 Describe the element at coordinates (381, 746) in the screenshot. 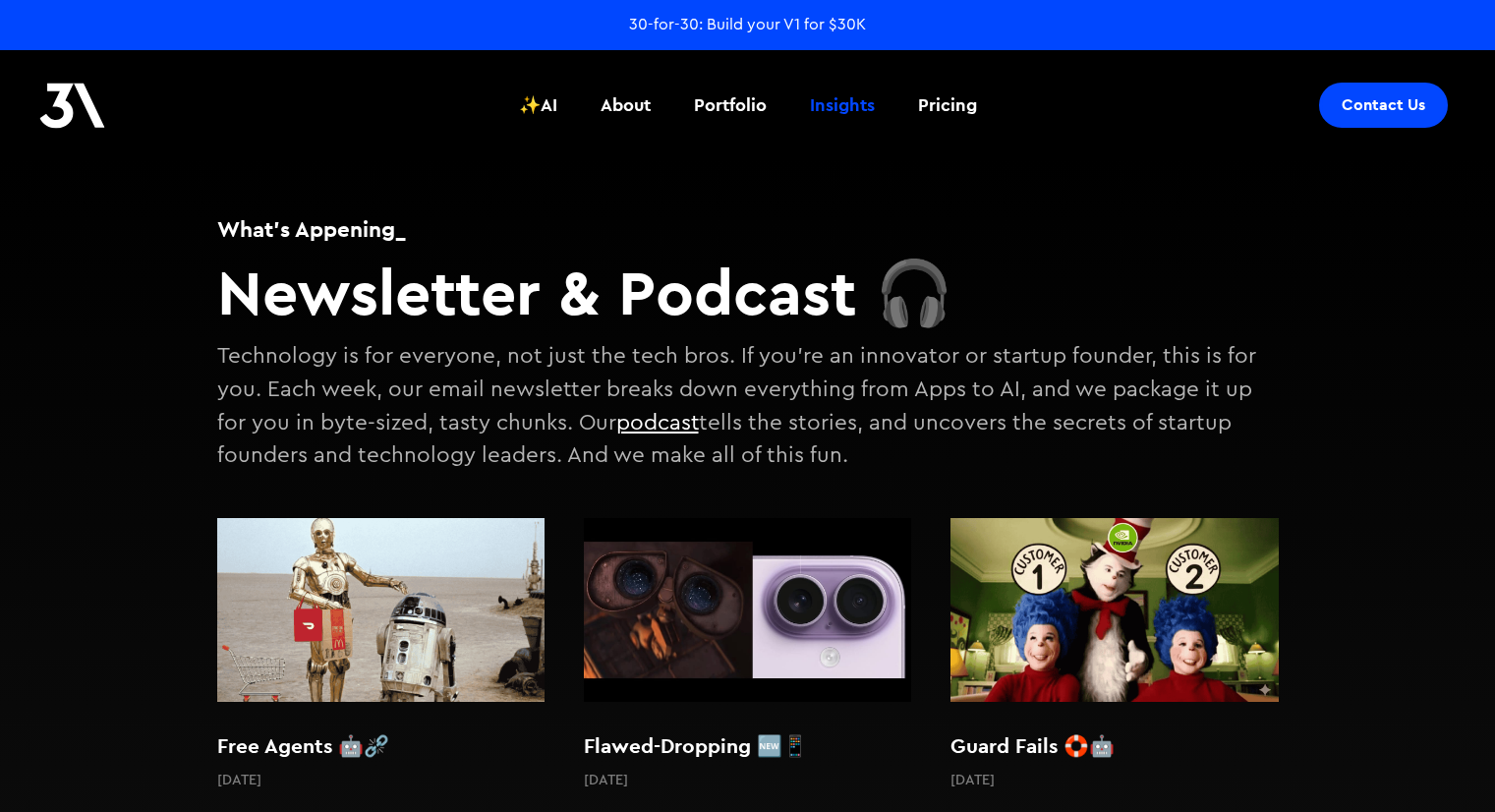

I see `h2: Free Agents 🤖⛓️‍💥` at that location.